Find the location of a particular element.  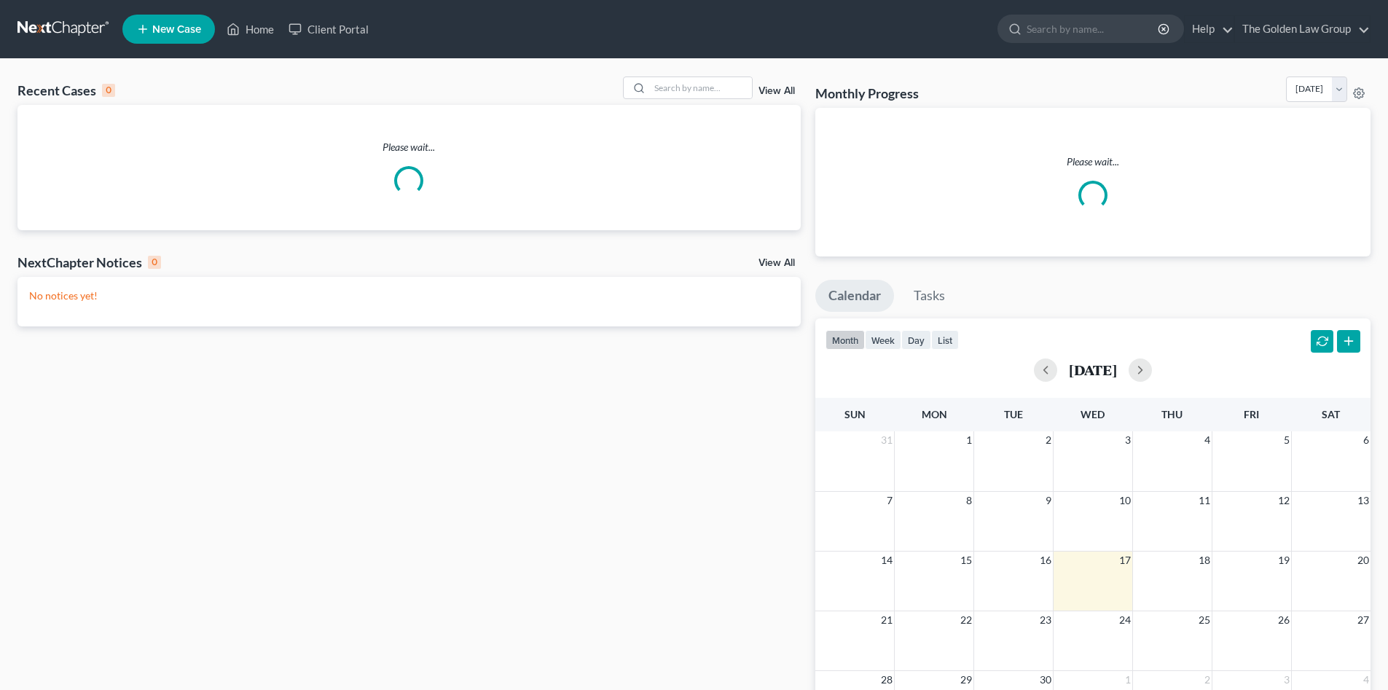

span: 23 is located at coordinates (1045, 620).